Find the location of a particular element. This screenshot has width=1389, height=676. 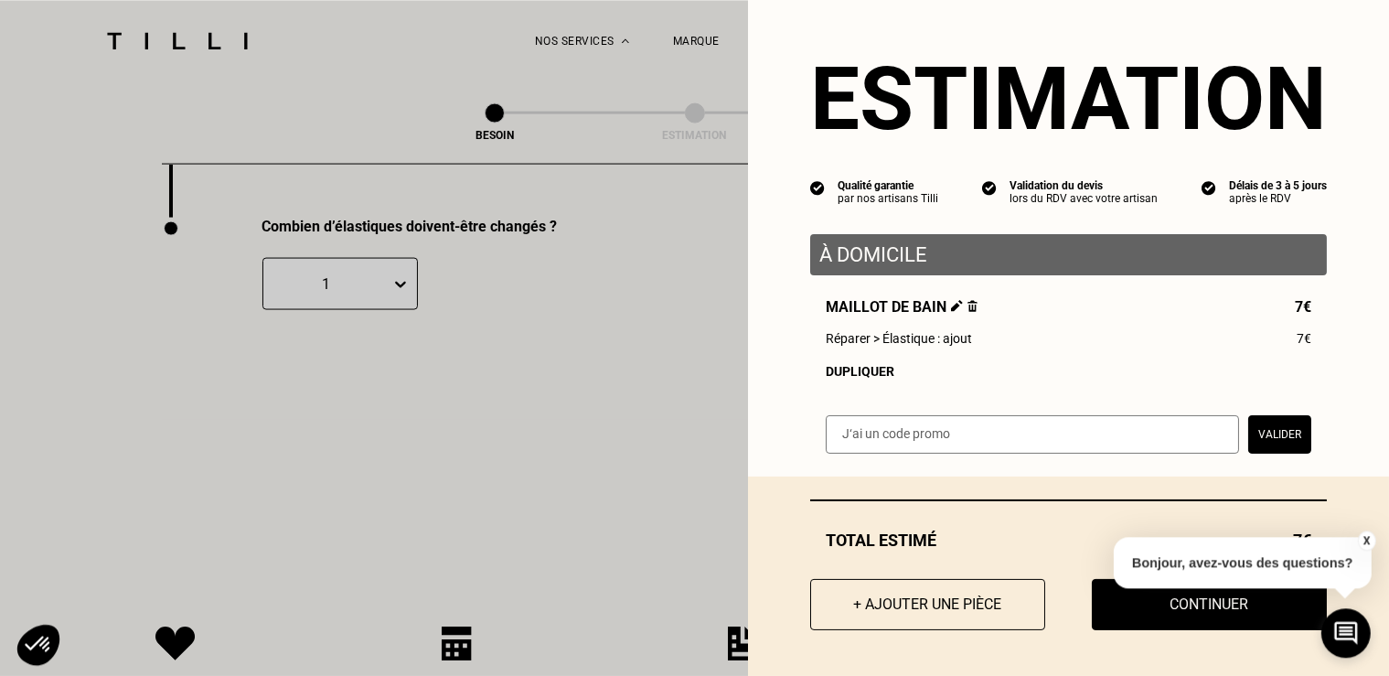

button: + Ajouter une pièce is located at coordinates (927, 604).